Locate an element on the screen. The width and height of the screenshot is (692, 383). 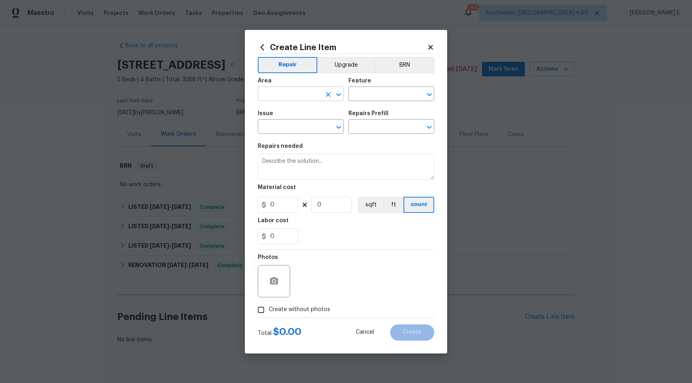
button: Cancel is located at coordinates (364, 333).